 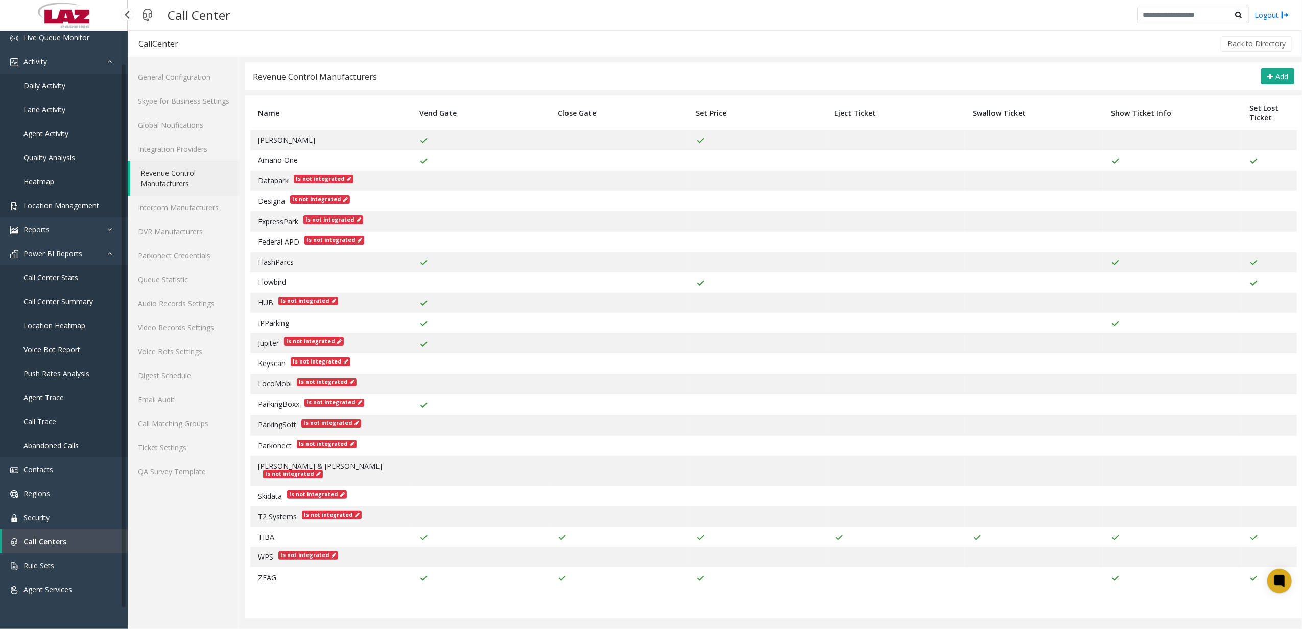 I want to click on div: CallCenter, so click(x=158, y=44).